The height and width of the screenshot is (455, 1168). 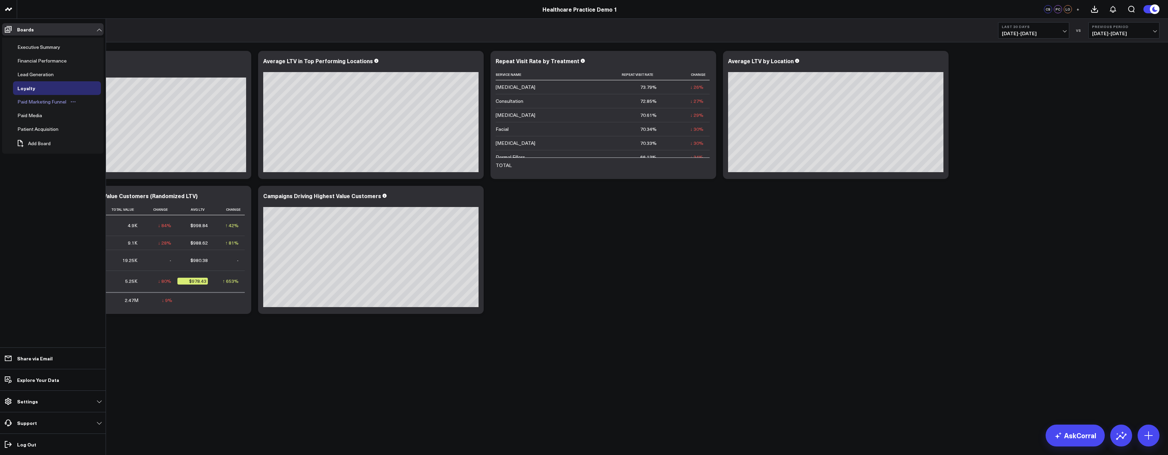 I want to click on div: 66.13%, so click(x=648, y=157).